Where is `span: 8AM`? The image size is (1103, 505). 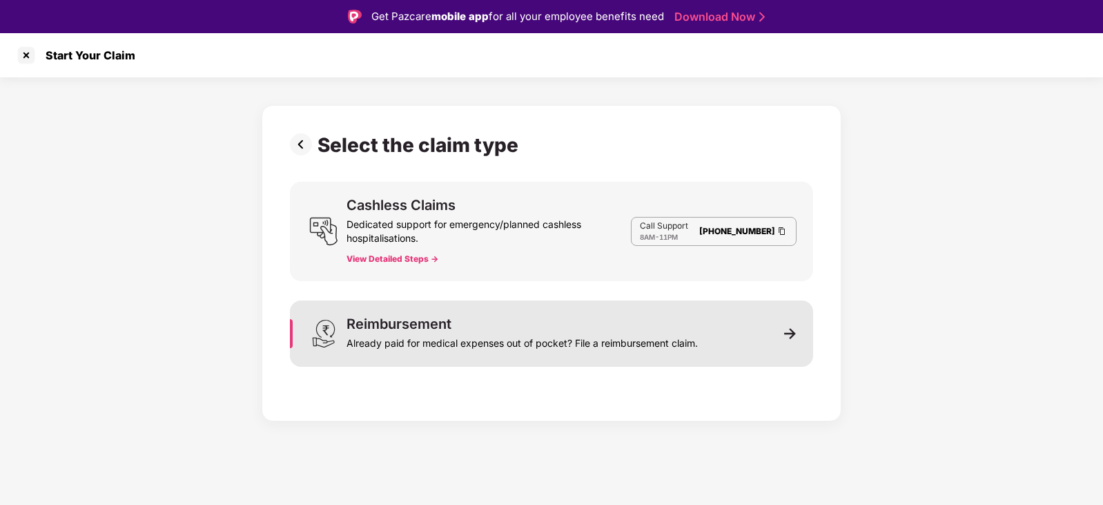 span: 8AM is located at coordinates (648, 237).